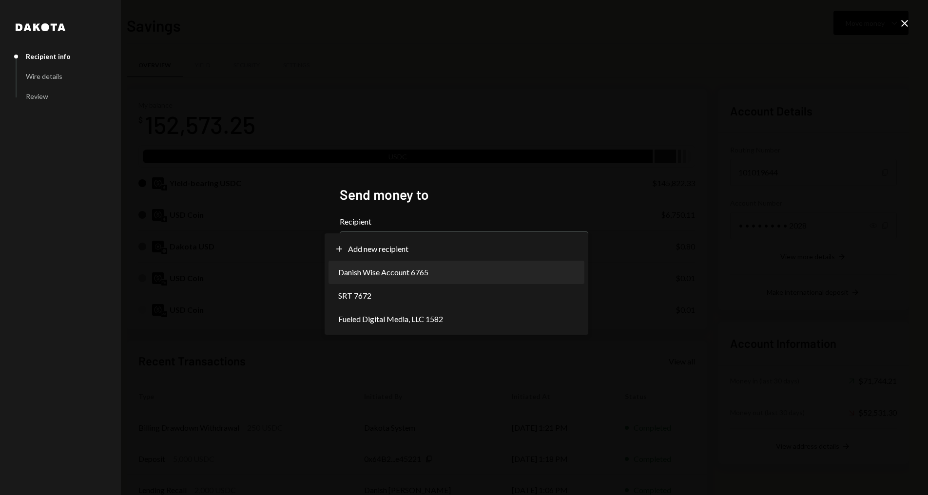 The image size is (928, 495). I want to click on button: Recipient, so click(464, 245).